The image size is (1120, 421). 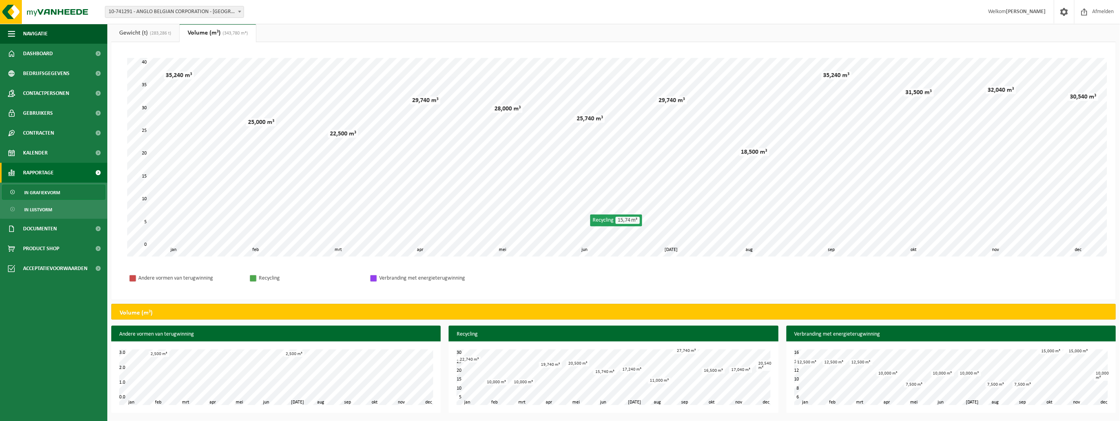 I want to click on a: Volume (m³), so click(x=218, y=33).